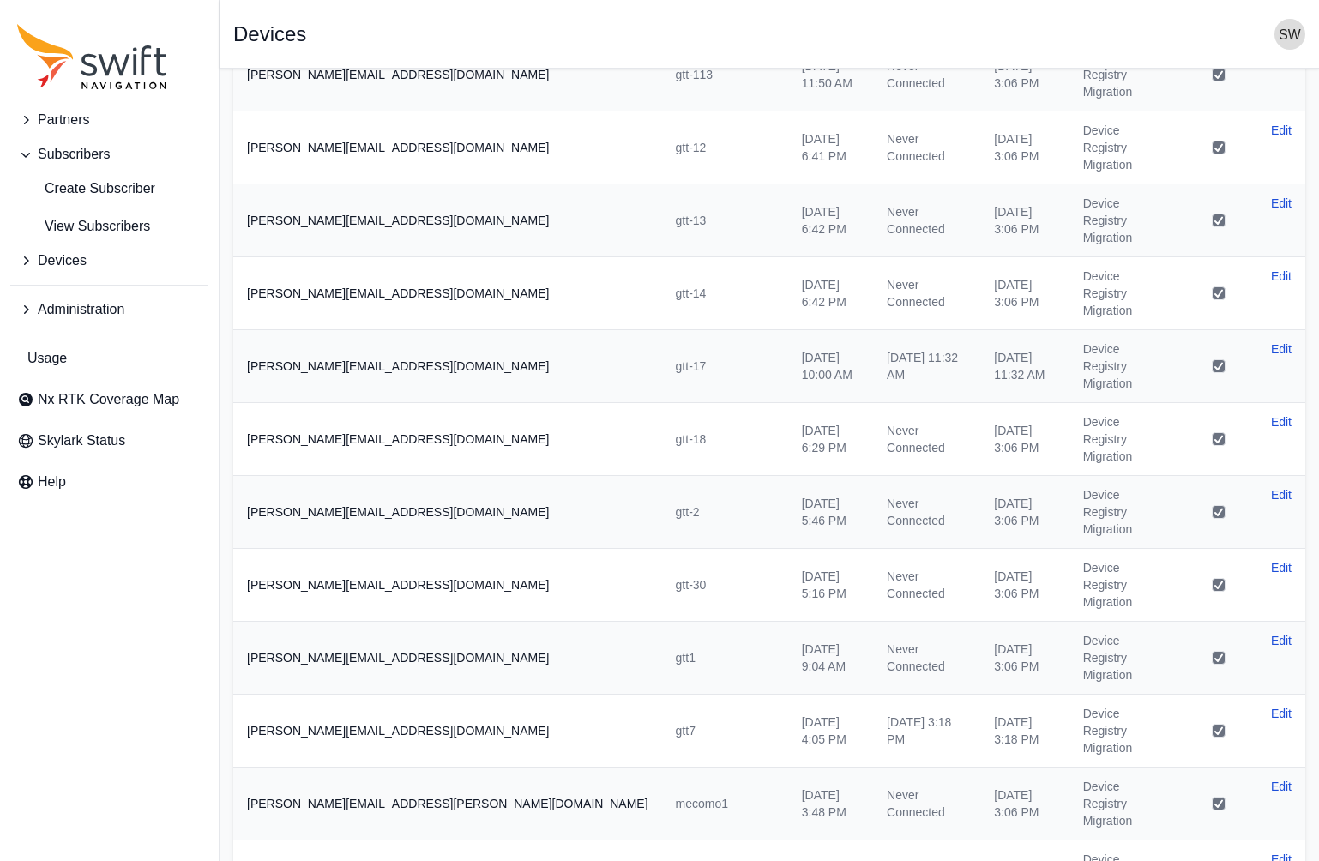  Describe the element at coordinates (109, 359) in the screenshot. I see `a: Usage` at that location.